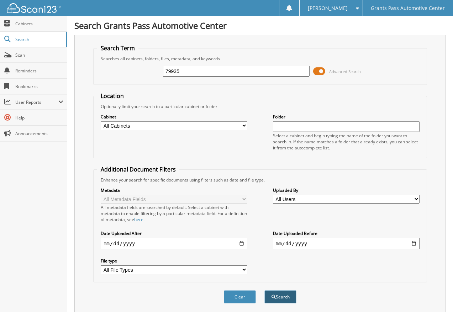 The image size is (453, 312). What do you see at coordinates (260, 106) in the screenshot?
I see `div: Optionally limit your search to a particular cabinet or folder` at bounding box center [260, 106].